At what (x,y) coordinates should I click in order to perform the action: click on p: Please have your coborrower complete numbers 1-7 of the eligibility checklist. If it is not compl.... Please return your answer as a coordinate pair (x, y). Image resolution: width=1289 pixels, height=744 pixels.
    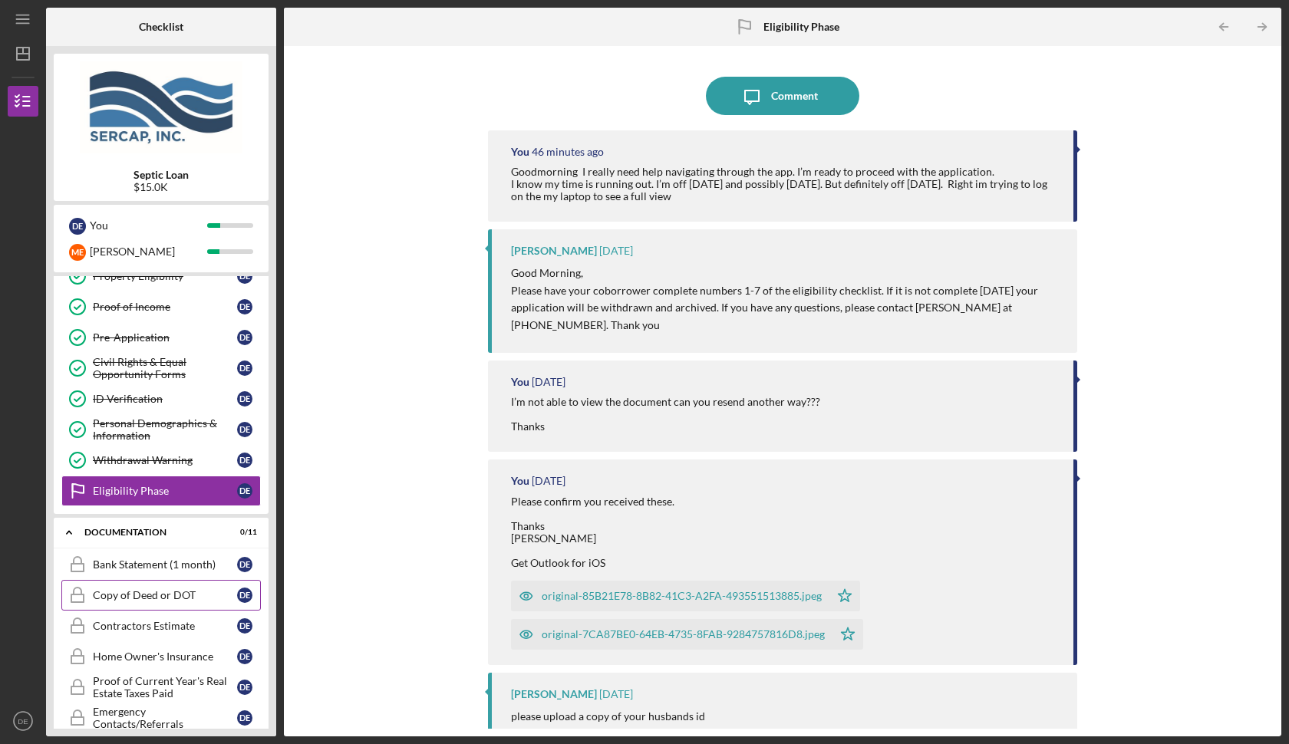
    Looking at the image, I should click on (786, 308).